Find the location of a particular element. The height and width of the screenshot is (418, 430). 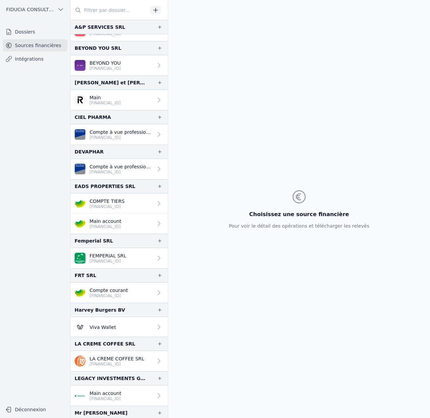

button: Déconnexion is located at coordinates (35, 410).